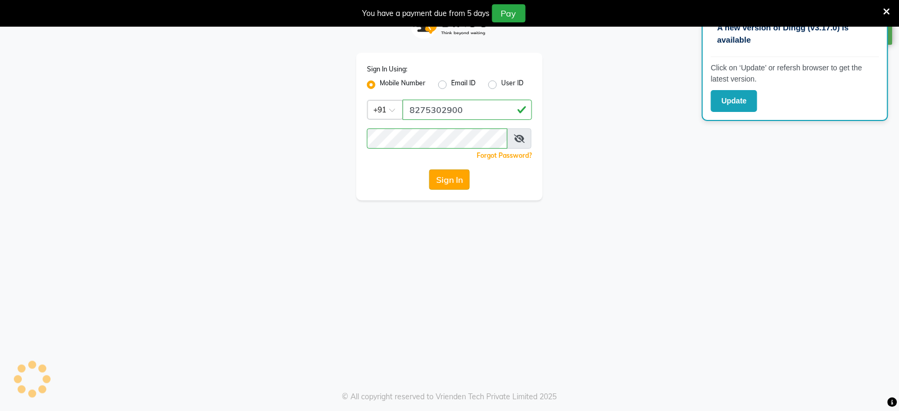 The width and height of the screenshot is (899, 411). What do you see at coordinates (795, 34) in the screenshot?
I see `p: A new version of Dingg (v3.17.0) is available` at bounding box center [795, 34].